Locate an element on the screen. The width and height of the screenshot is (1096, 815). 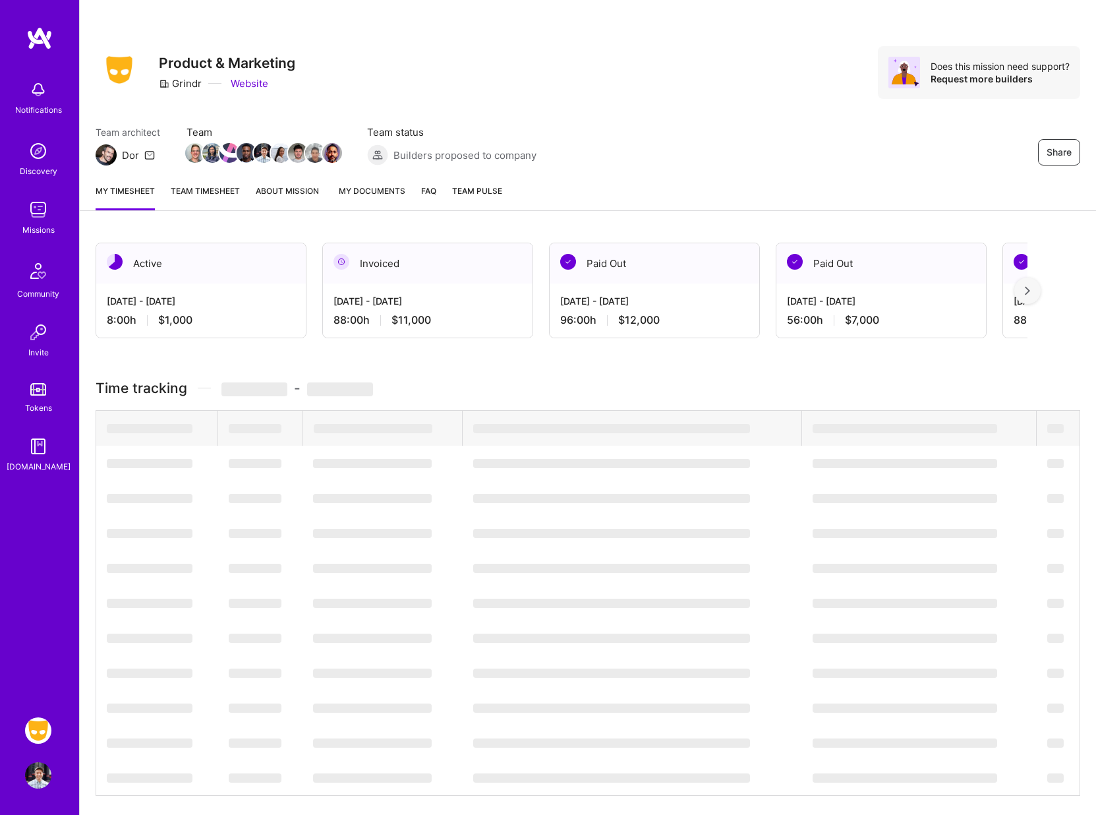
span: Team architect is located at coordinates (128, 132).